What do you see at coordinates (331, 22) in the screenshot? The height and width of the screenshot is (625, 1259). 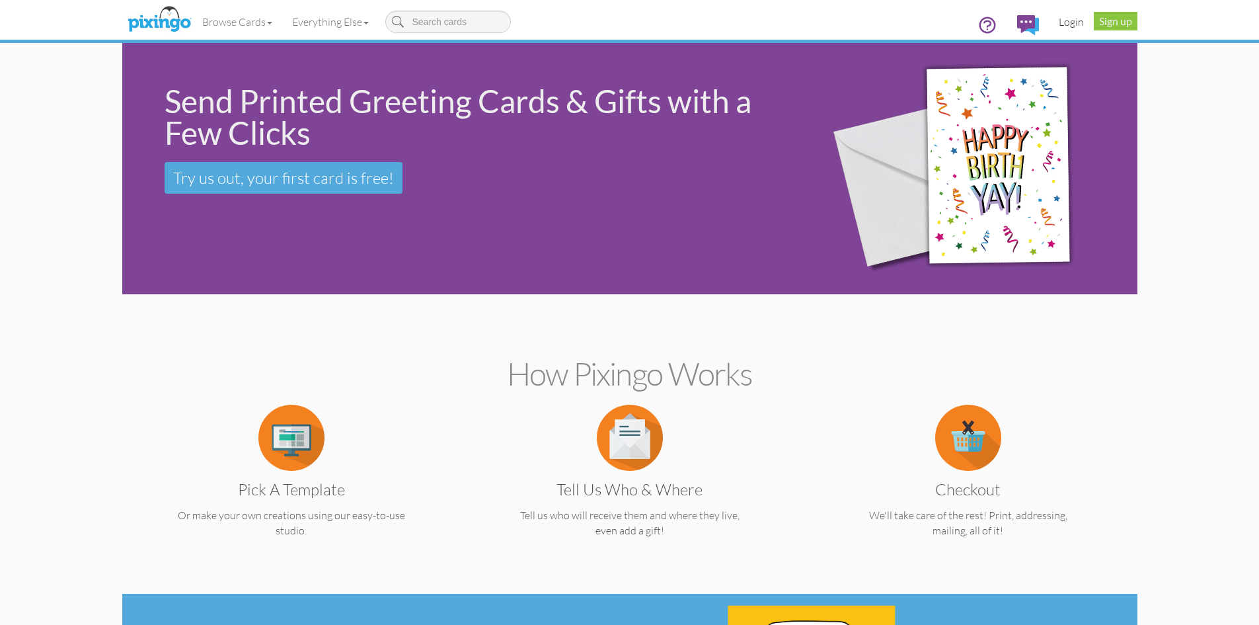 I see `a: Everything Else` at bounding box center [331, 22].